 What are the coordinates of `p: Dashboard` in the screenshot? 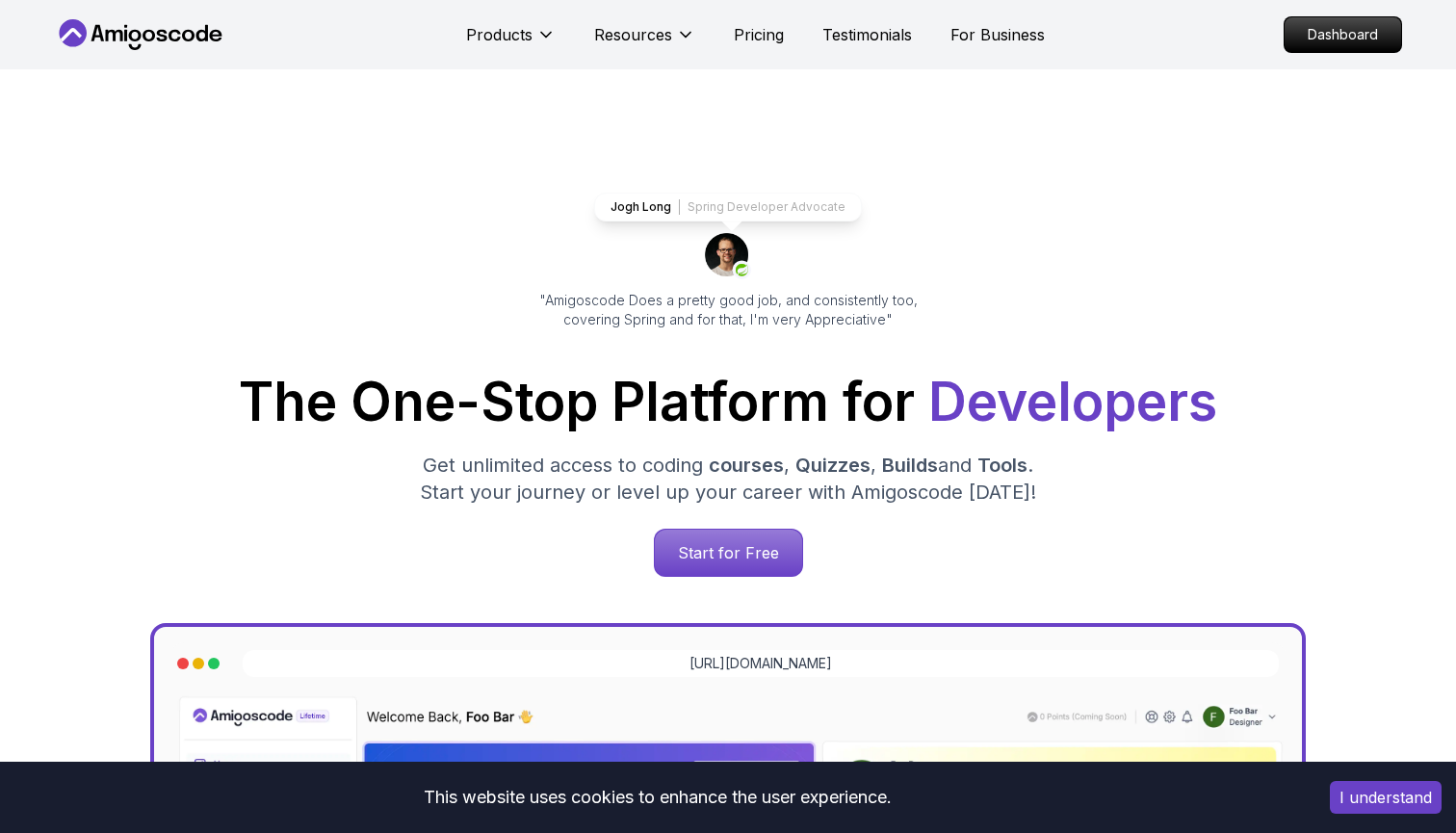 It's located at (1343, 35).